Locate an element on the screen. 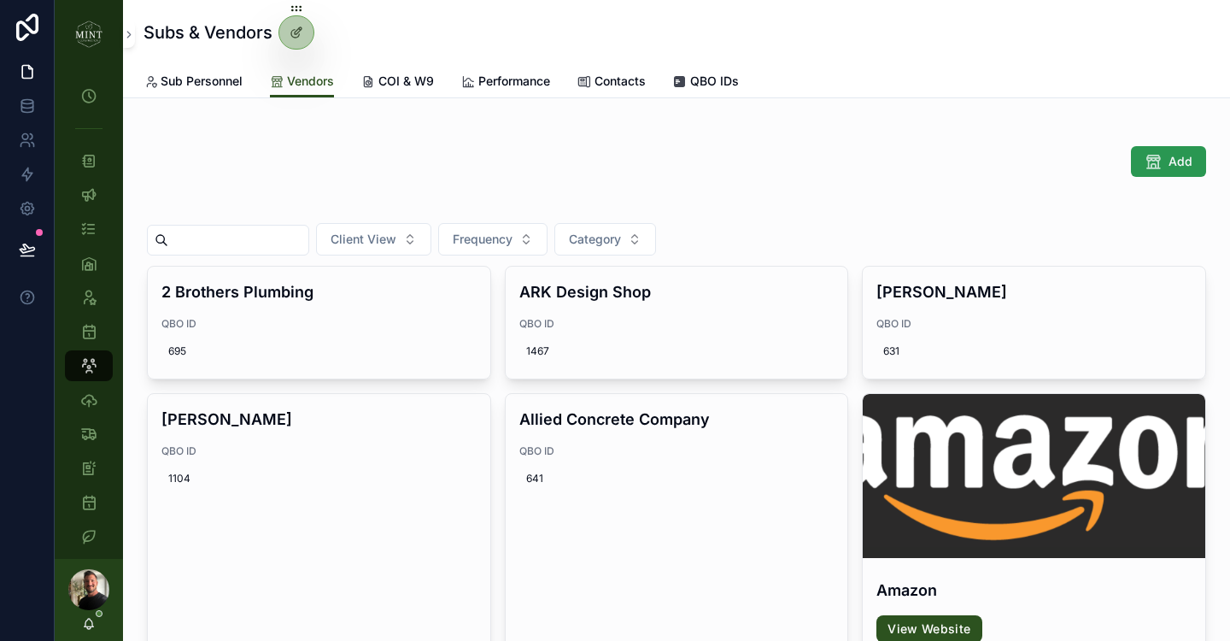 Image resolution: width=1230 pixels, height=641 pixels. h4: ARK Design Shop is located at coordinates (677, 291).